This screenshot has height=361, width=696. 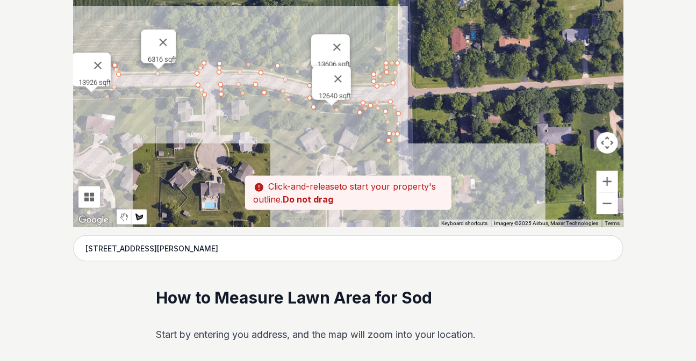 What do you see at coordinates (348, 298) in the screenshot?
I see `h2: How to Measure Lawn Area for Sod` at bounding box center [348, 298].